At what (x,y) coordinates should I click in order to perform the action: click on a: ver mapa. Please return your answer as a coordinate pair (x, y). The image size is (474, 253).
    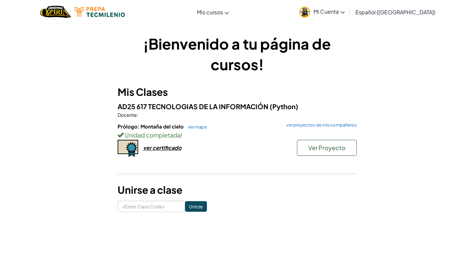
    Looking at the image, I should click on (196, 127).